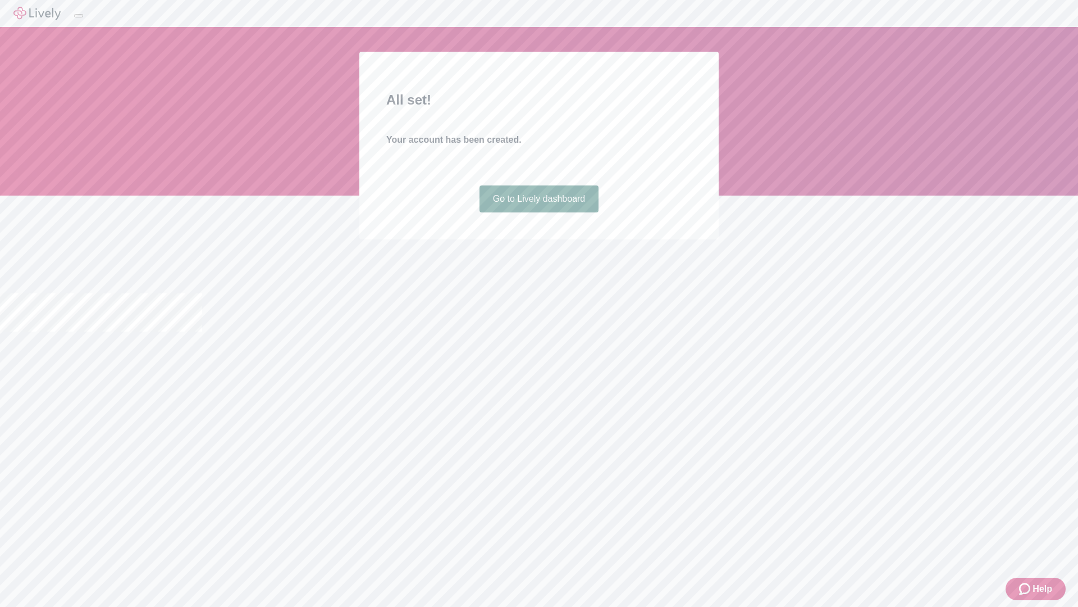 The height and width of the screenshot is (607, 1078). What do you see at coordinates (539, 199) in the screenshot?
I see `a: Go to Lively dashboard` at bounding box center [539, 199].